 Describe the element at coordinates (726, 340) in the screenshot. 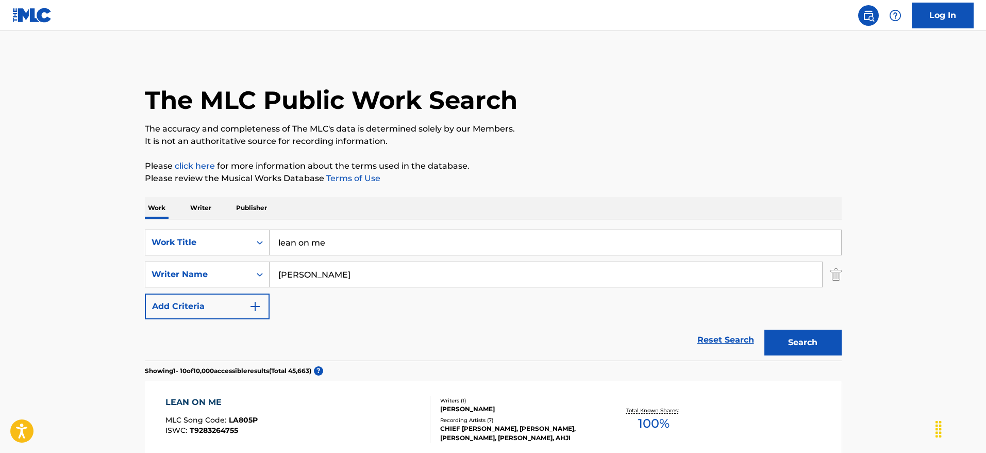

I see `a: Reset Search` at that location.